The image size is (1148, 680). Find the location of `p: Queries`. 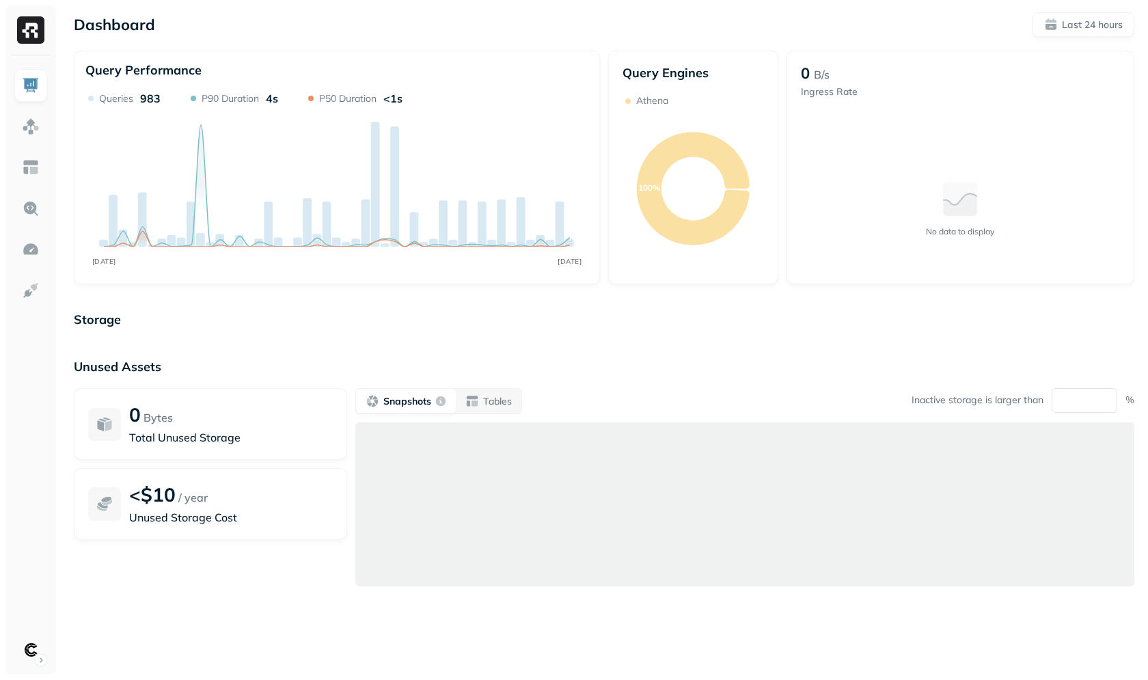

p: Queries is located at coordinates (116, 98).